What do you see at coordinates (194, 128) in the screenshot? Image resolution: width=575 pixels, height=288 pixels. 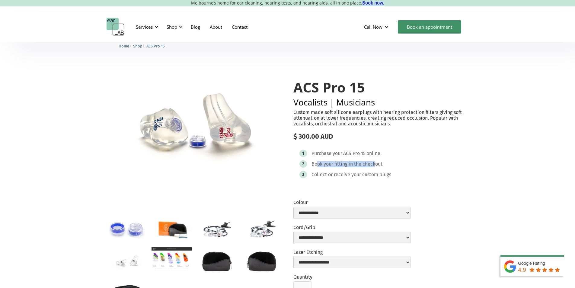 I see `img: ACS Pro 15` at bounding box center [194, 128].